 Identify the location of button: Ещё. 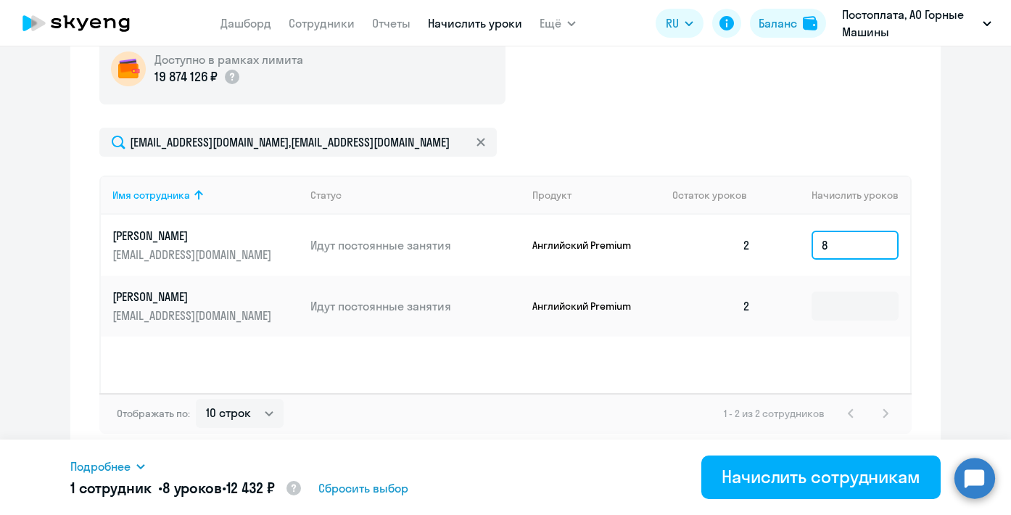
(558, 23).